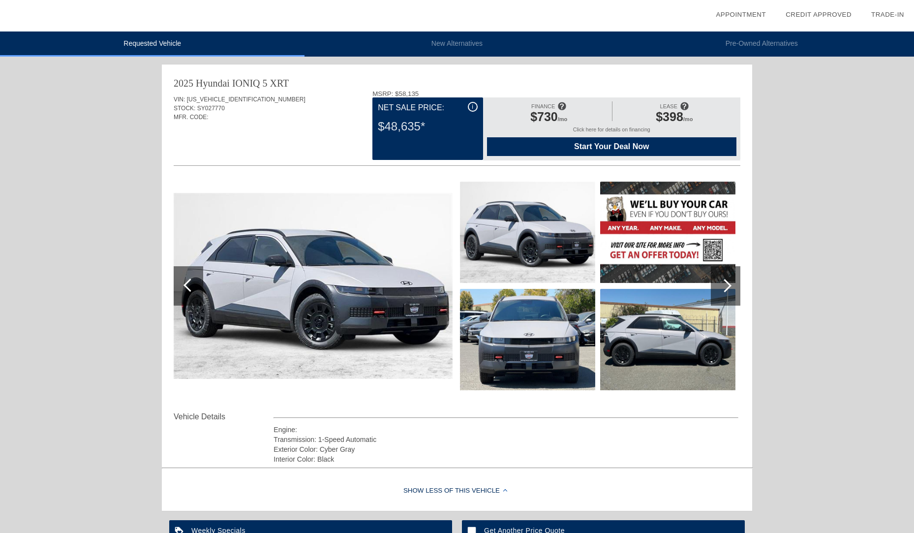 This screenshot has height=533, width=914. Describe the element at coordinates (220, 83) in the screenshot. I see `div: 2025 Hyundai IONIQ 5` at that location.